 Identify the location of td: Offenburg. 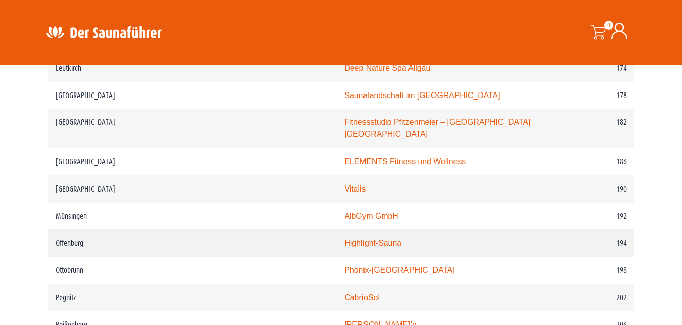
(193, 243).